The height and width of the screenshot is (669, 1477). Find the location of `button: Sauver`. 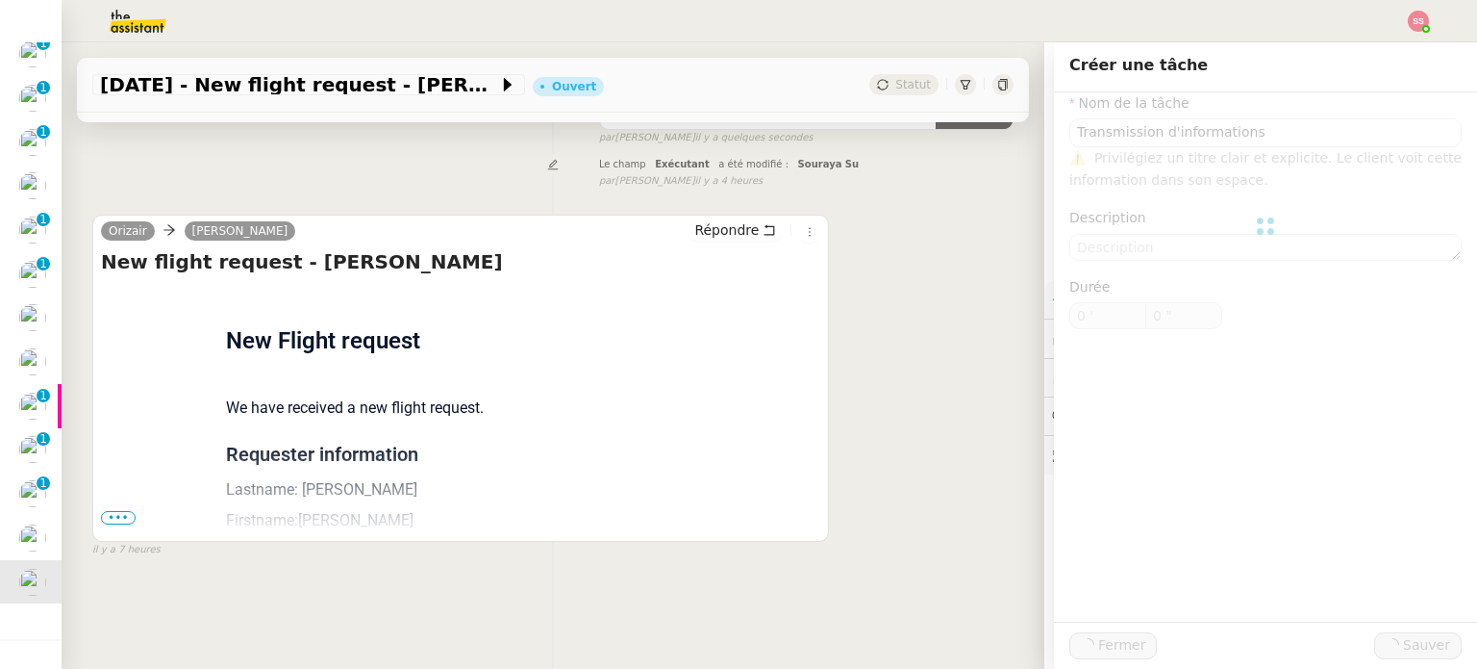

button: Sauver is located at coordinates (1418, 645).